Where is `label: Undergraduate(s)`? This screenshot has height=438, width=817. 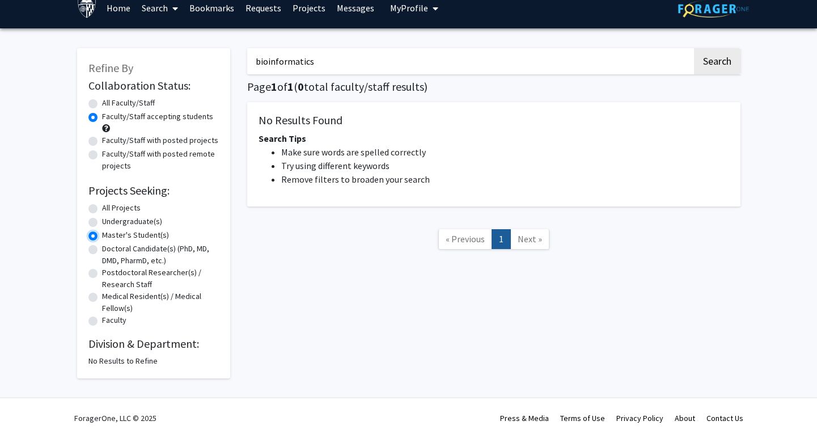 label: Undergraduate(s) is located at coordinates (132, 221).